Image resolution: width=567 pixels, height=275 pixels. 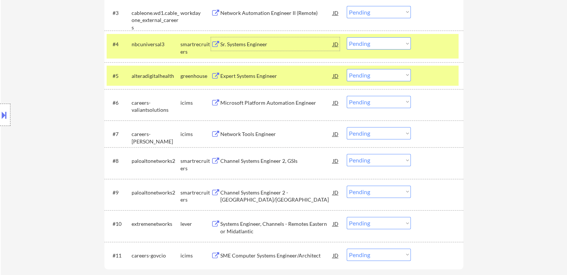 What do you see at coordinates (277, 134) in the screenshot?
I see `div: Network Tools Engineer` at bounding box center [277, 134].